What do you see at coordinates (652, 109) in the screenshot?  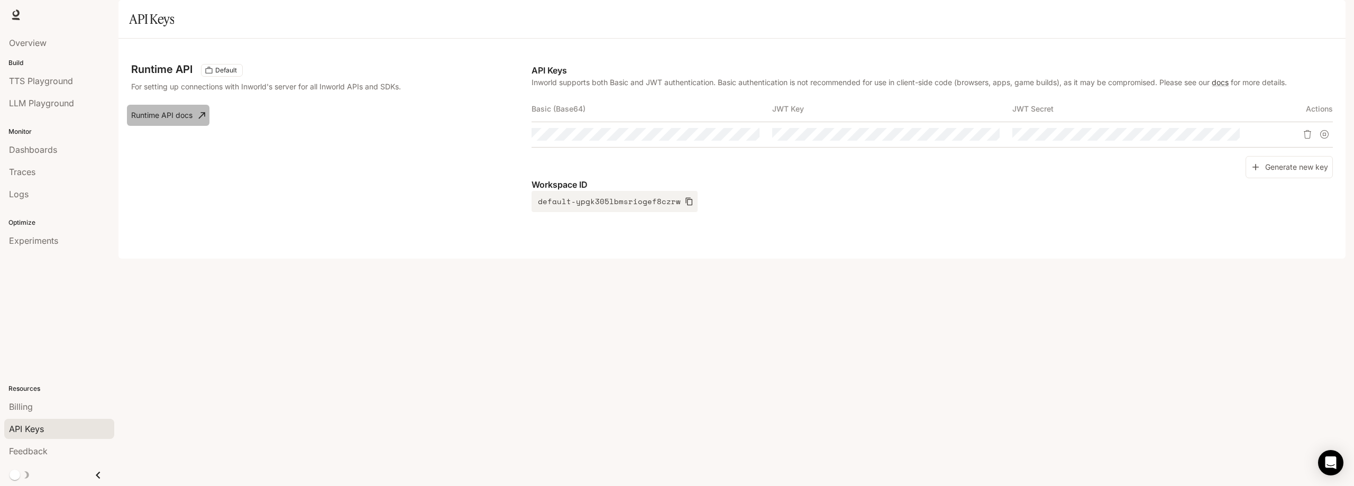 I see `th: Basic (Base64)` at bounding box center [652, 109].